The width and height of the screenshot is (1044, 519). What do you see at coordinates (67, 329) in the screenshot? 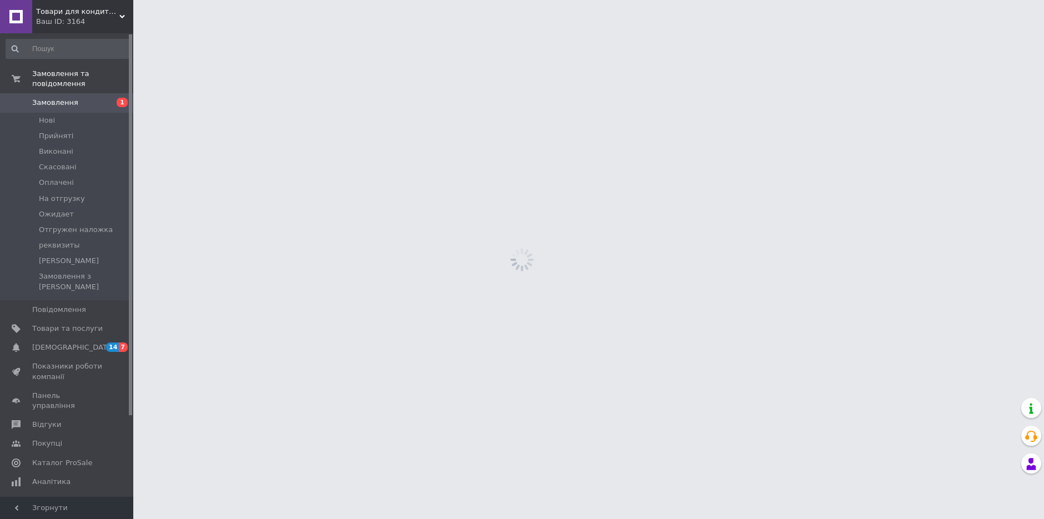
I see `span: Товари та послуги` at bounding box center [67, 329].